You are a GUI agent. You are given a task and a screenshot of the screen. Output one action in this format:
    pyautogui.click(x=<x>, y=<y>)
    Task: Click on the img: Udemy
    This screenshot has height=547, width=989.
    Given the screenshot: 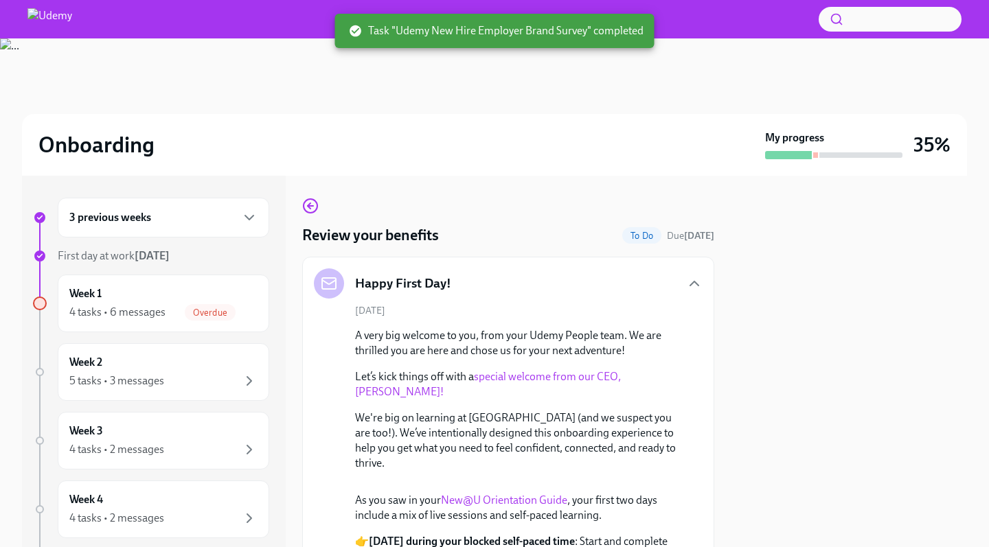 What is the action you would take?
    pyautogui.click(x=49, y=19)
    